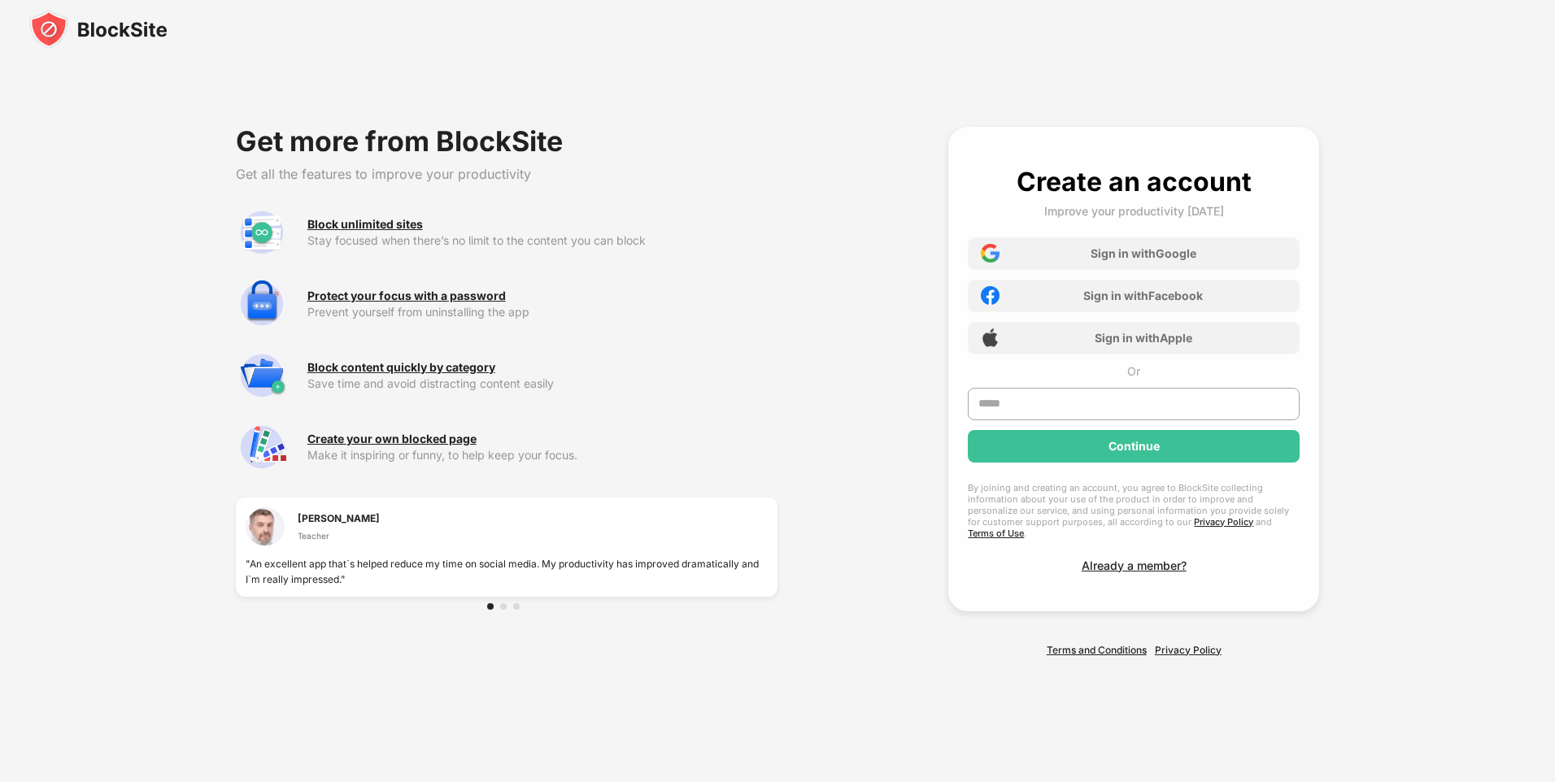  Describe the element at coordinates (990, 253) in the screenshot. I see `img: google-icon.png` at that location.